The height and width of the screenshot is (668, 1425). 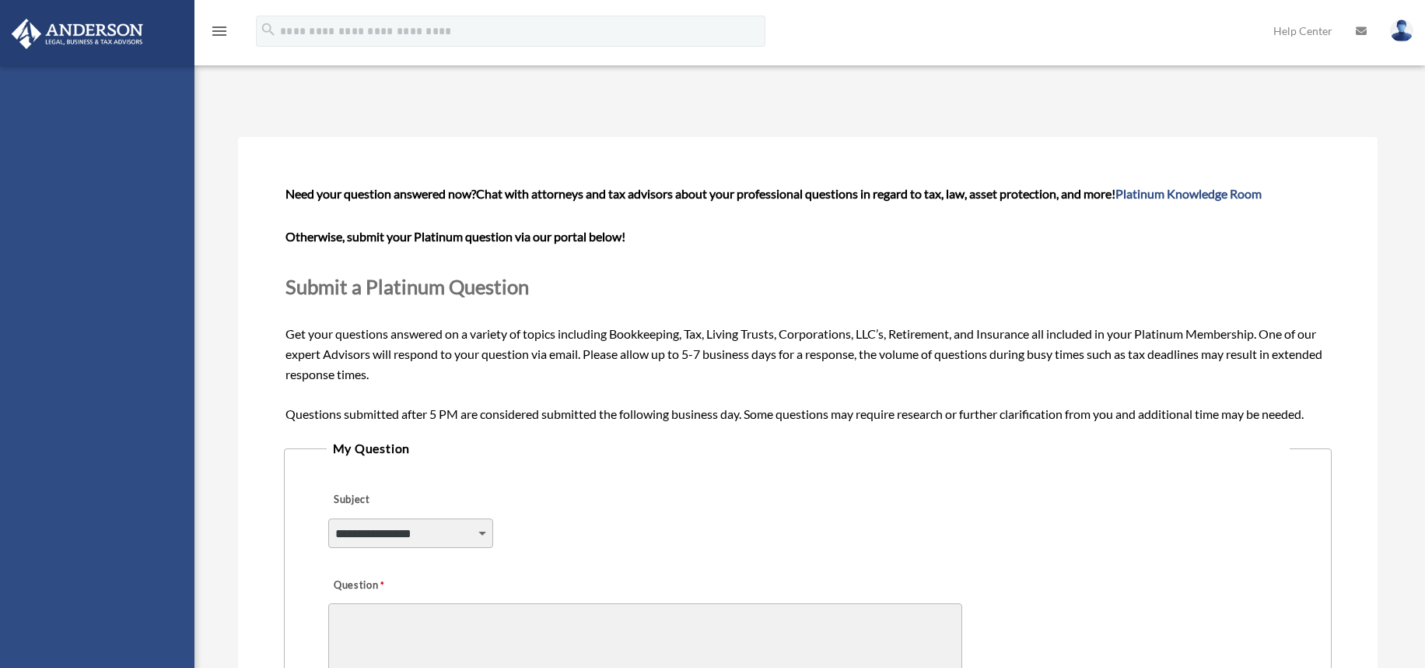 I want to click on i: menu, so click(x=219, y=31).